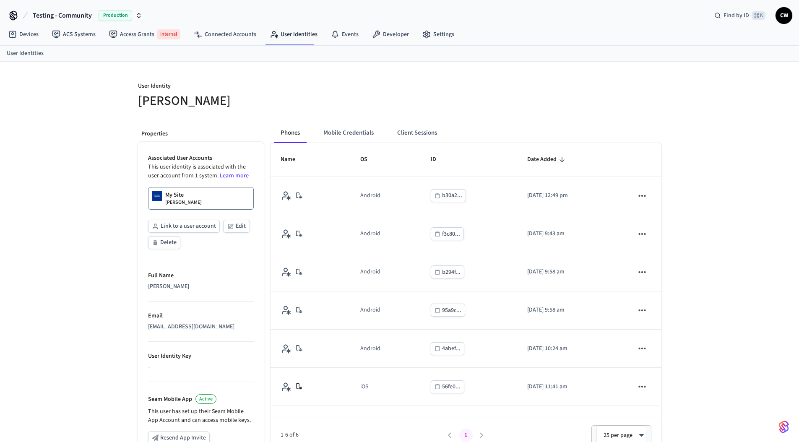  I want to click on button: page 1, so click(466, 435).